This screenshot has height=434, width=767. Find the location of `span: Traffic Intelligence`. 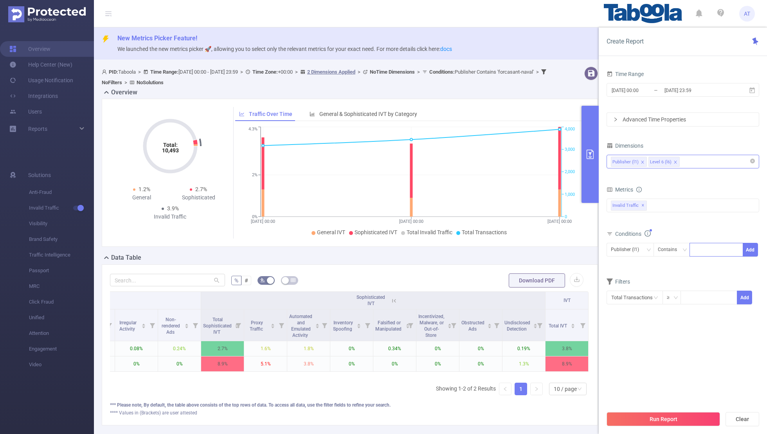

span: Traffic Intelligence is located at coordinates (61, 255).